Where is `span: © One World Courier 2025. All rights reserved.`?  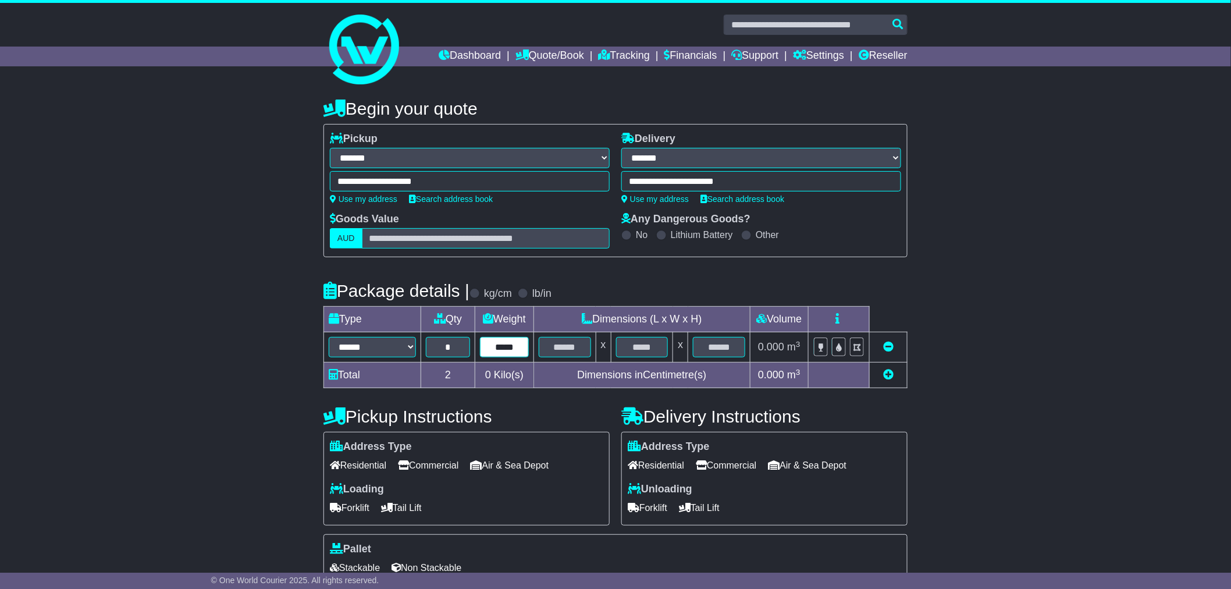 span: © One World Courier 2025. All rights reserved. is located at coordinates (295, 580).